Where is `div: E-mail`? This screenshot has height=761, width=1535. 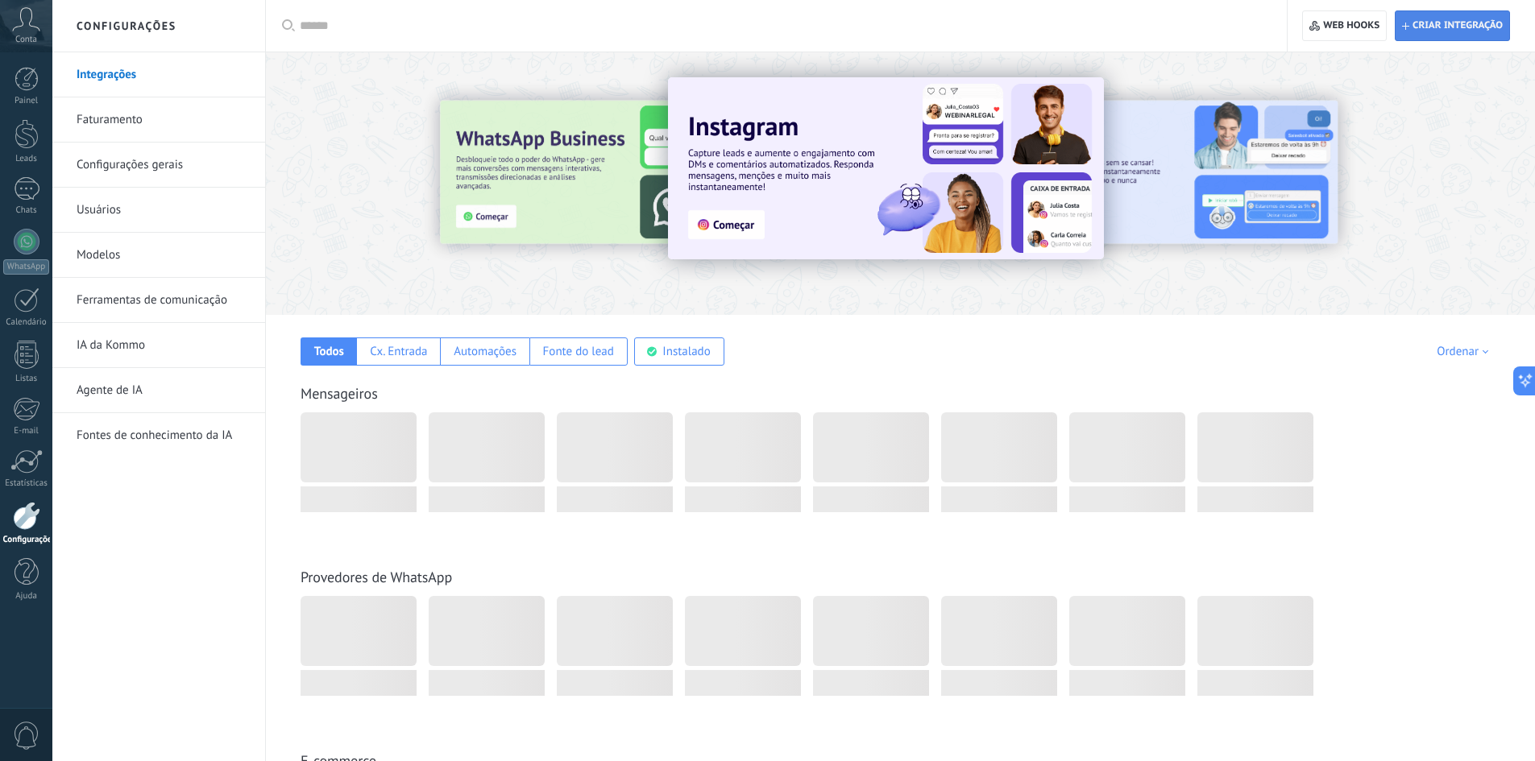 div: E-mail is located at coordinates (27, 431).